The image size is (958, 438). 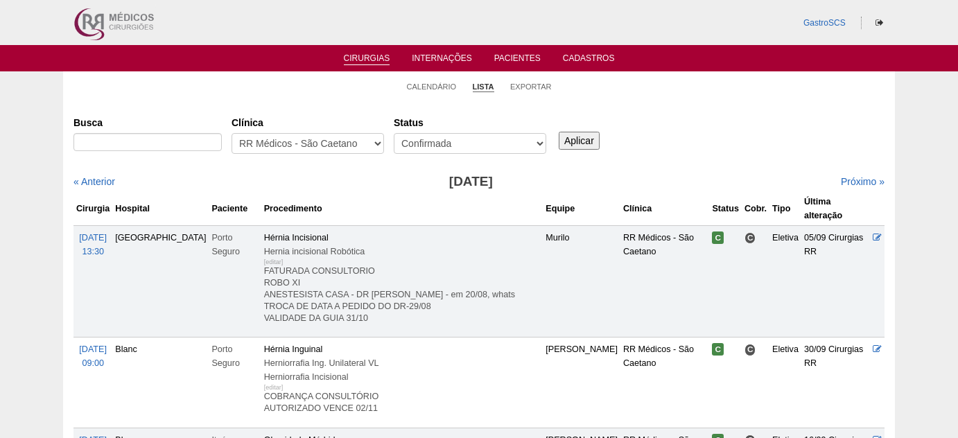 I want to click on th: Equipe, so click(x=581, y=209).